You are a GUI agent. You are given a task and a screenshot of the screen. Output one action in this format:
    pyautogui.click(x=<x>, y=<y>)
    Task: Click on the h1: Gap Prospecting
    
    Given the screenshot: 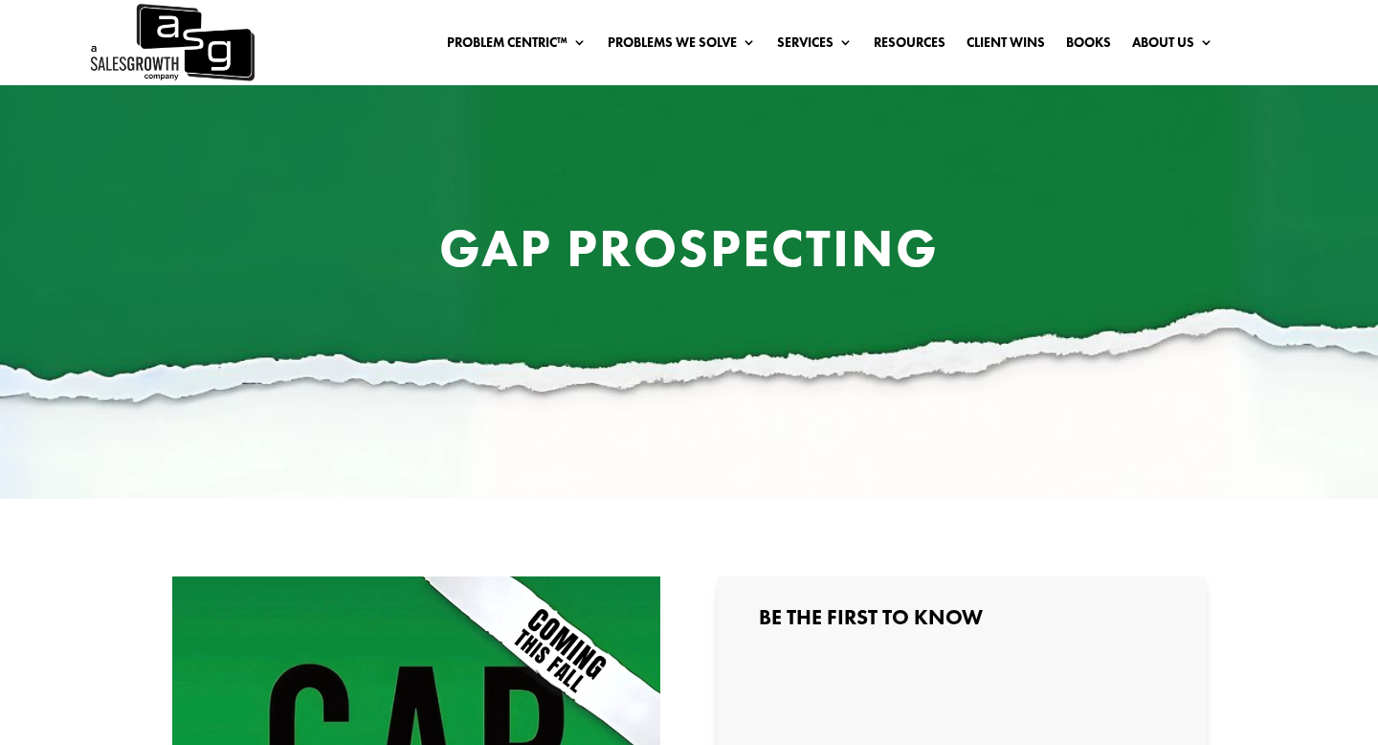 What is the action you would take?
    pyautogui.click(x=689, y=253)
    